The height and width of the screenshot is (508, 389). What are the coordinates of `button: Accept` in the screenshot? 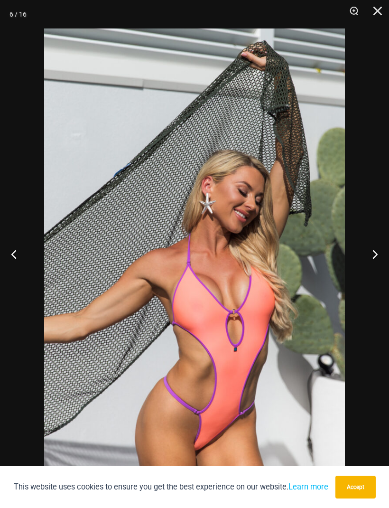 It's located at (356, 487).